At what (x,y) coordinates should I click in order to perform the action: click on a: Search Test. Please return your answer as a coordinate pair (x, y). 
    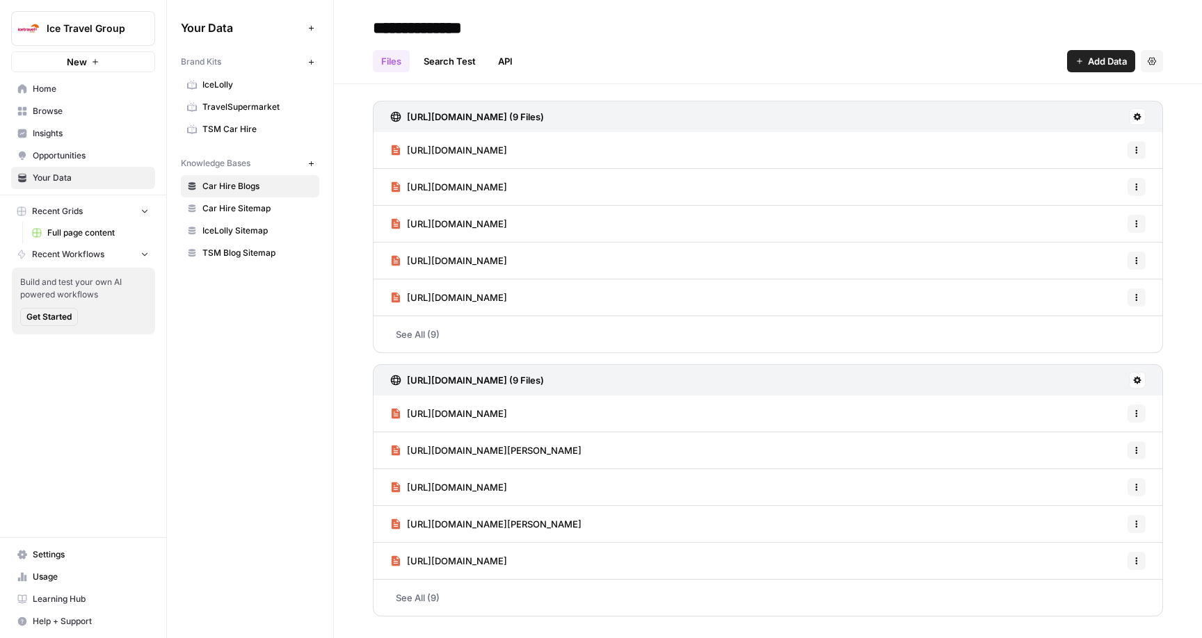
    Looking at the image, I should click on (449, 61).